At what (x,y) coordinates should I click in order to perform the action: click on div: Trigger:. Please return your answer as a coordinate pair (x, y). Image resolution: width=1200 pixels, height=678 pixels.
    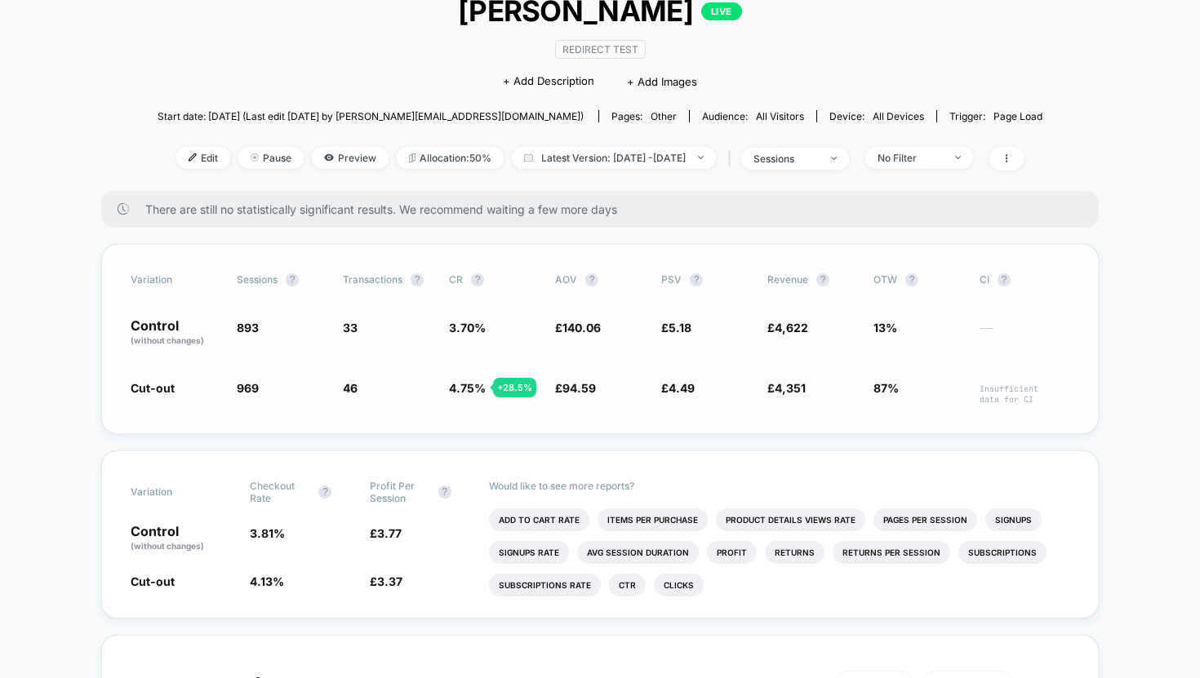
    Looking at the image, I should click on (996, 116).